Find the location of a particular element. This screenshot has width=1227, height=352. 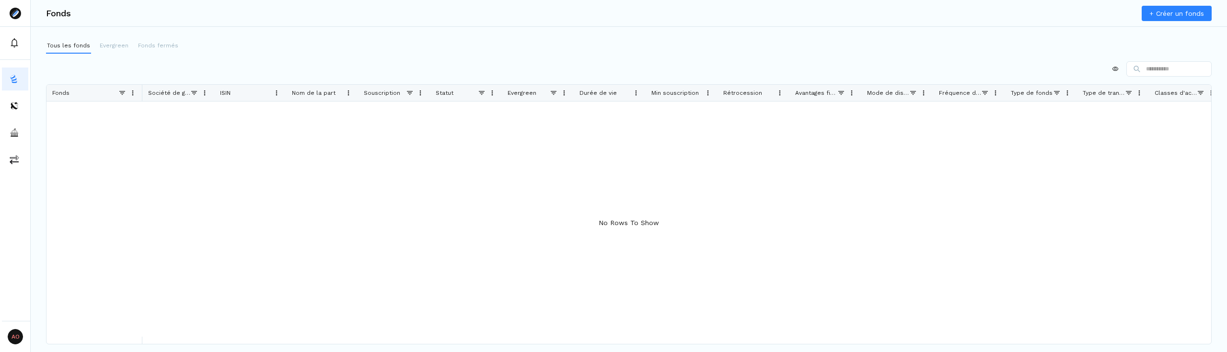

button: asset-managers is located at coordinates (15, 133).